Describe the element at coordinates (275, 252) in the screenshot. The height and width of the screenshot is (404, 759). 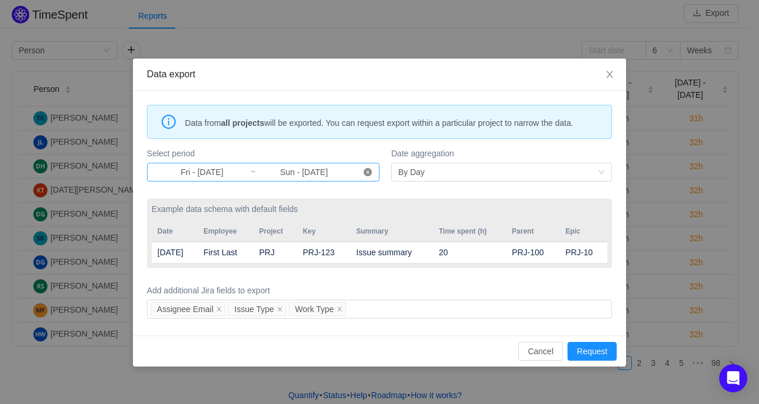
I see `td: PRJ` at that location.